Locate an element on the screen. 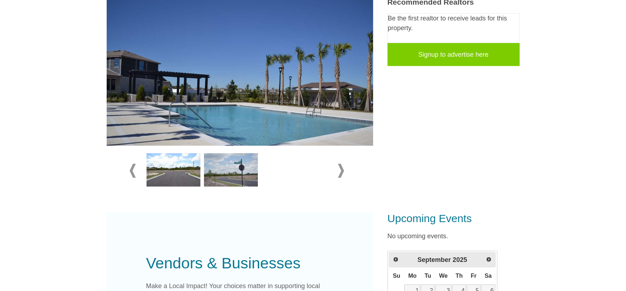  span: September is located at coordinates (434, 260).